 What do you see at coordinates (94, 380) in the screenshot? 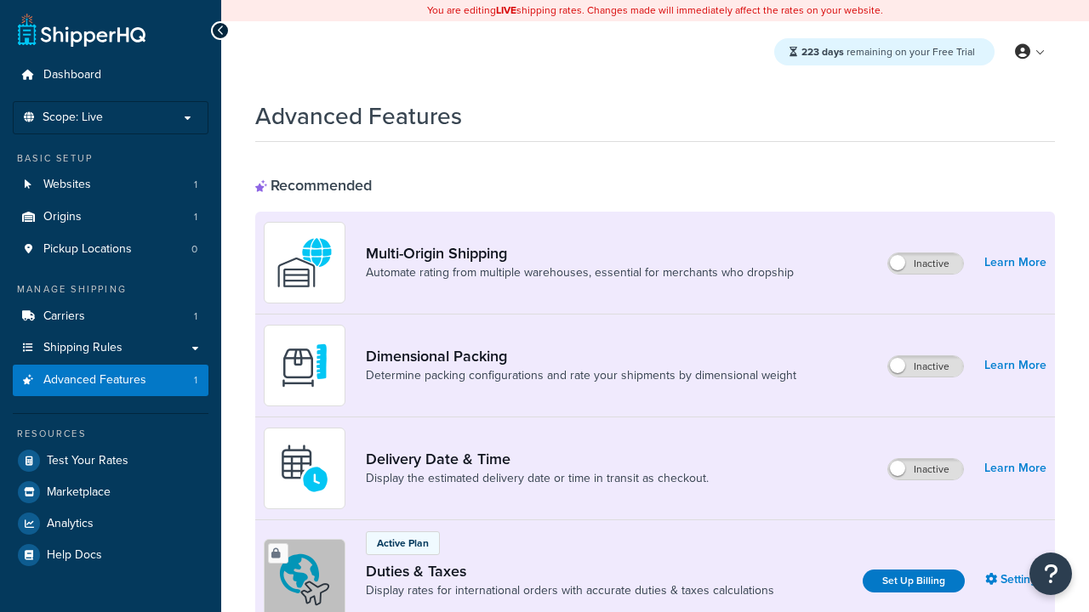
I see `span: Advanced Features` at bounding box center [94, 380].